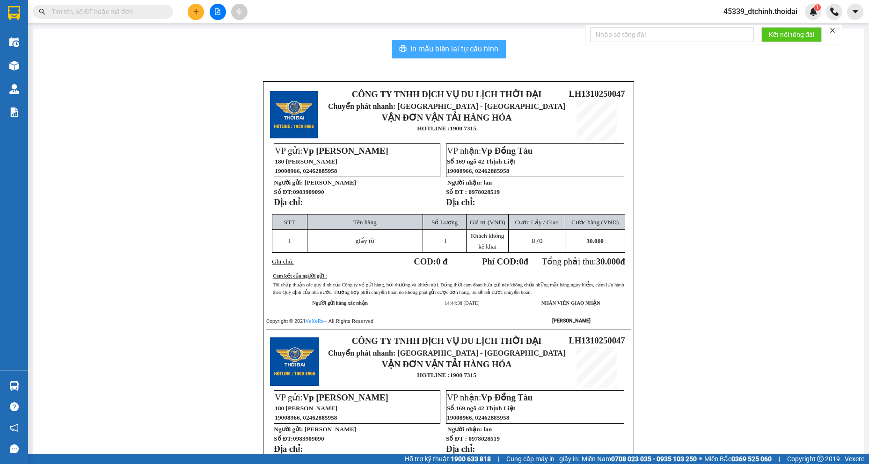  I want to click on span: Miền Nam, so click(639, 459).